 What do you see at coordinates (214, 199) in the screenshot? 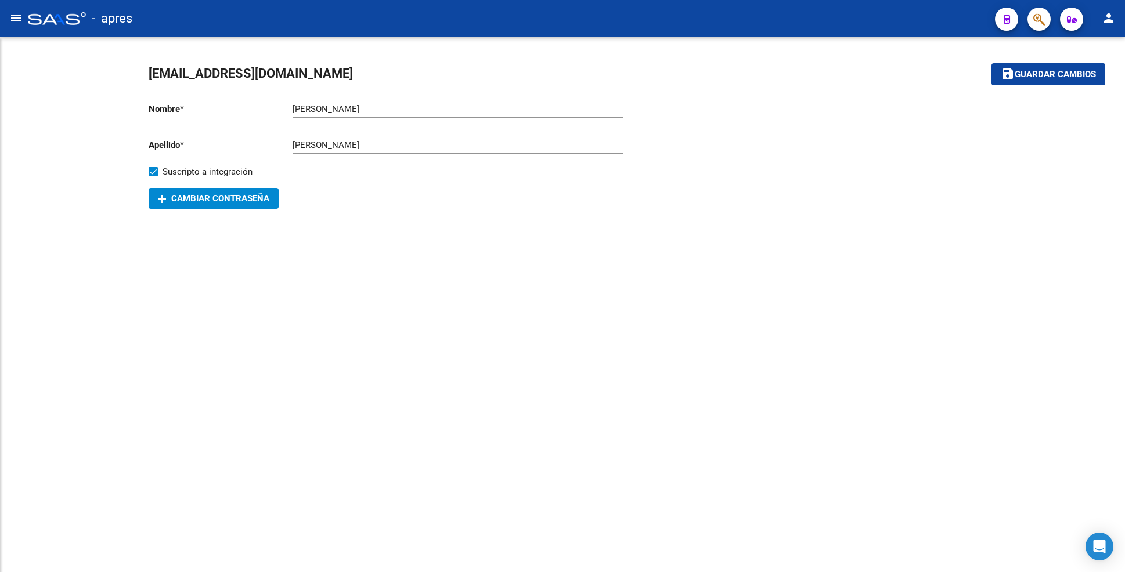
I see `button: Cambiar Contraseña` at bounding box center [214, 199].